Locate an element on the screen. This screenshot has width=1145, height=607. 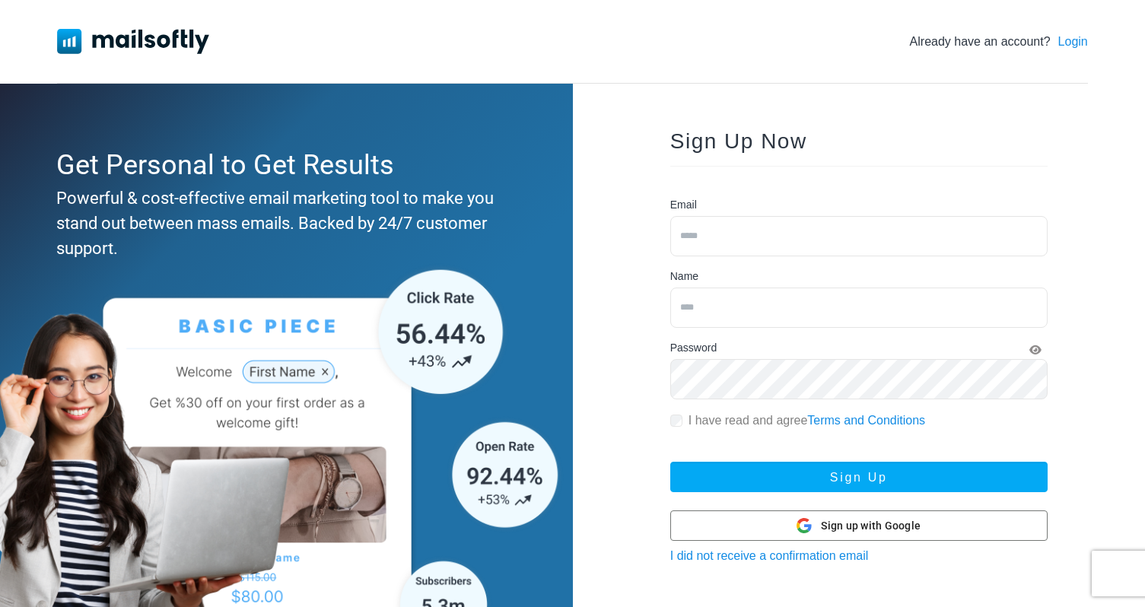
span: Sign up with Google is located at coordinates (871, 526).